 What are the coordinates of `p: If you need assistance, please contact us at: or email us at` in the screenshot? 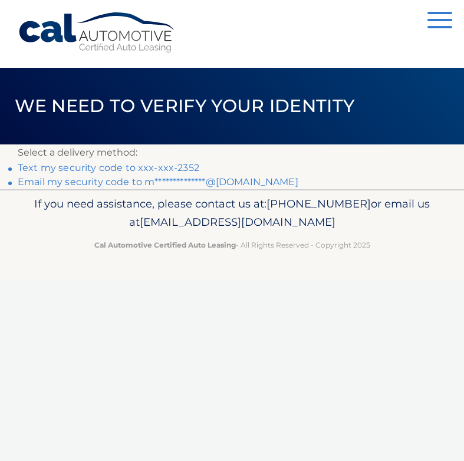 It's located at (231, 213).